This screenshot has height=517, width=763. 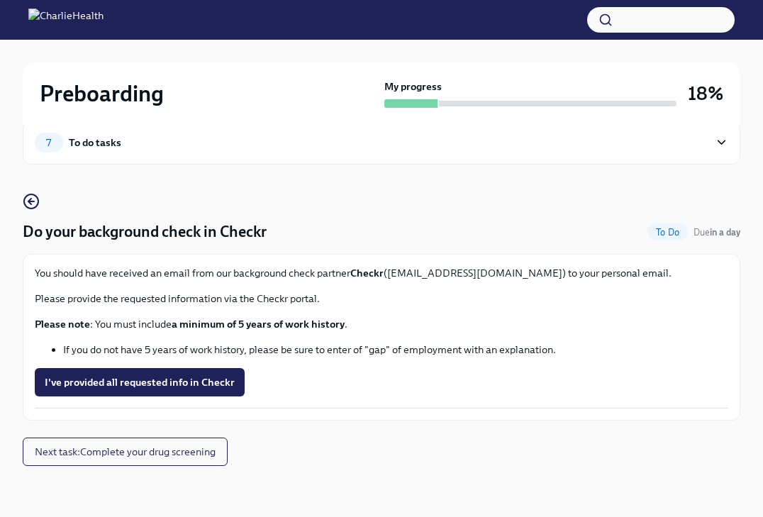 I want to click on span: Due, so click(x=717, y=232).